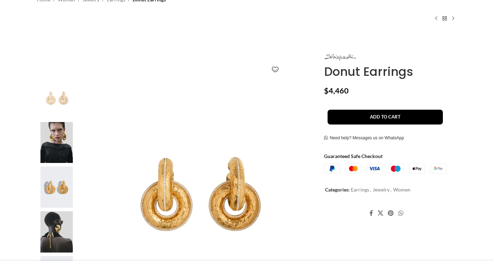  Describe the element at coordinates (360, 189) in the screenshot. I see `a: Earrings` at that location.